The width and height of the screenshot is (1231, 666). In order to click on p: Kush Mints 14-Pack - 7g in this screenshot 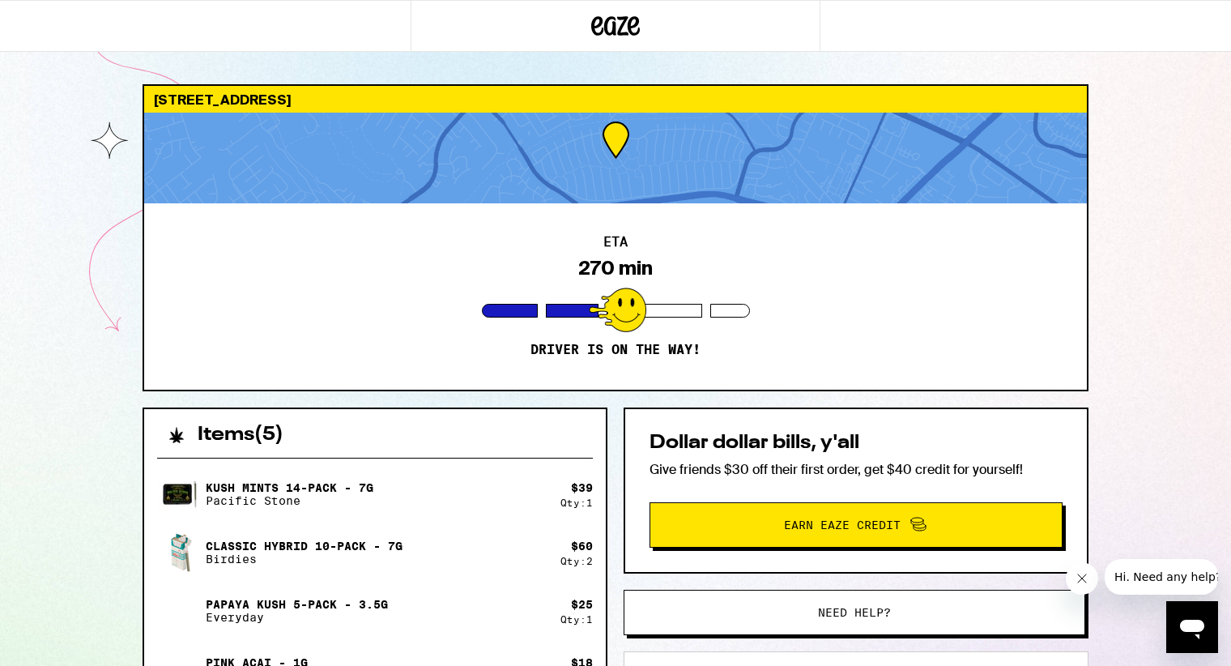, I will do `click(289, 487)`.